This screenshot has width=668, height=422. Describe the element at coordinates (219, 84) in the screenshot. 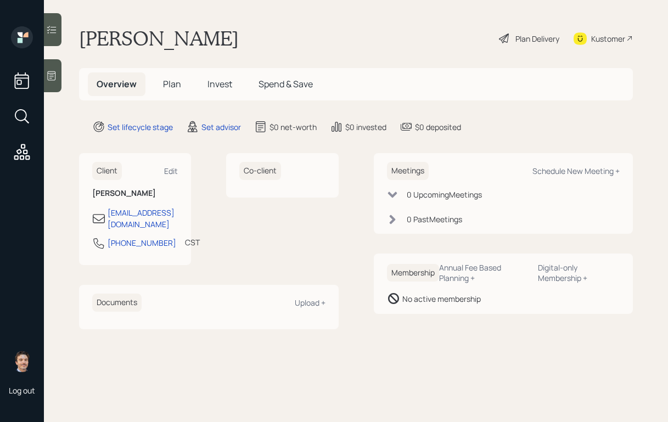

I see `span: Invest` at that location.